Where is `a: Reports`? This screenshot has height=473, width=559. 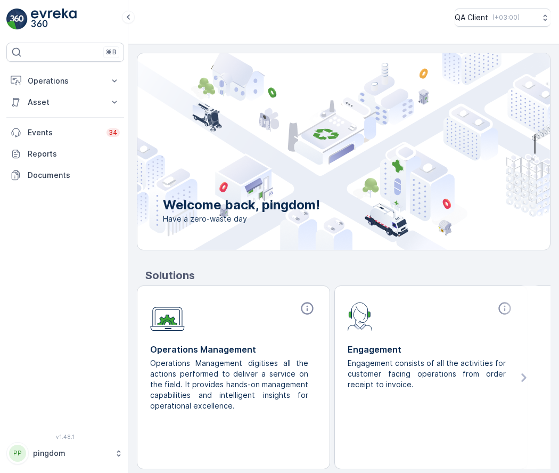 a: Reports is located at coordinates (65, 154).